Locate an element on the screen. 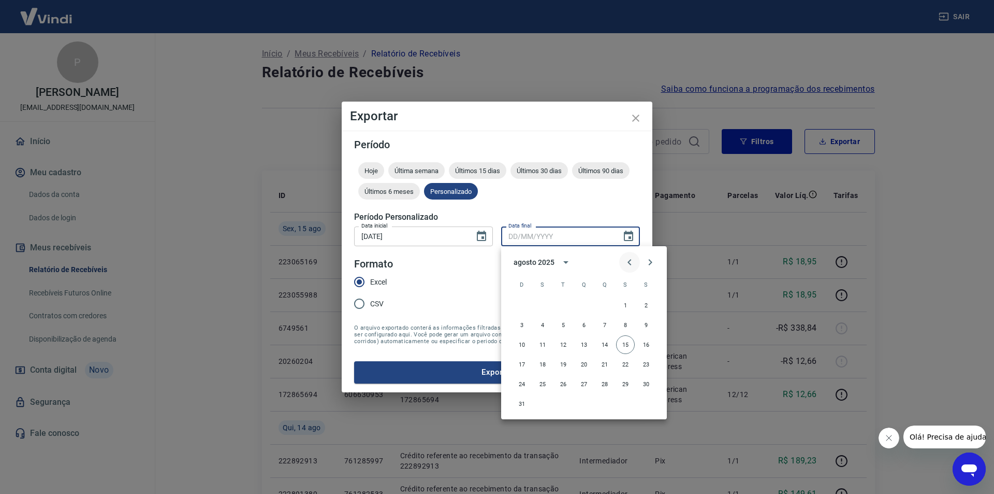 Image resolution: width=994 pixels, height=494 pixels. button: 20 is located at coordinates (584, 364).